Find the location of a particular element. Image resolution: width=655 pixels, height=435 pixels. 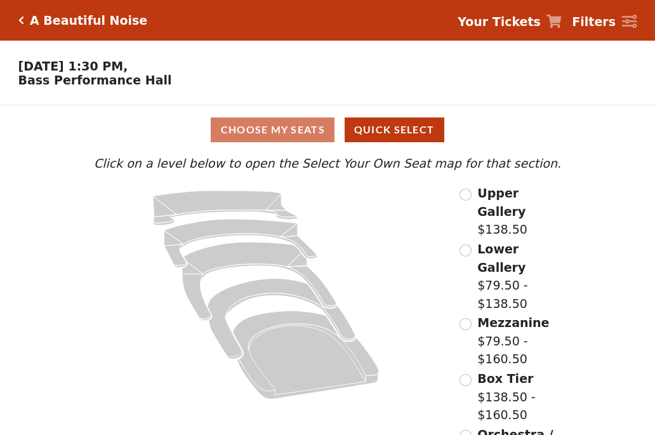

span: Mezzanine is located at coordinates (513, 323).